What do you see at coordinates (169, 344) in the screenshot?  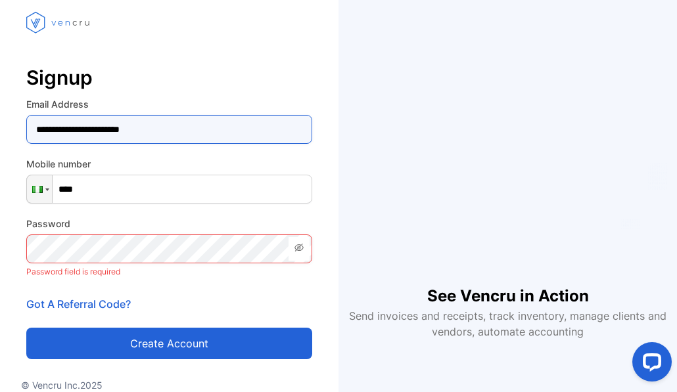 I see `button: Create account` at bounding box center [169, 344].